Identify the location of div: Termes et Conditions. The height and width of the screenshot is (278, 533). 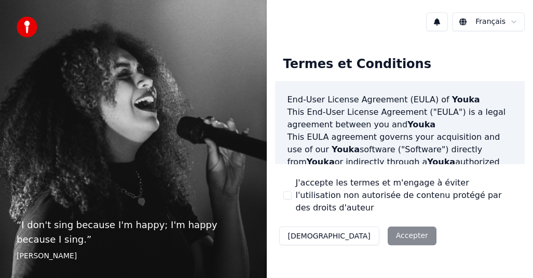
(357, 64).